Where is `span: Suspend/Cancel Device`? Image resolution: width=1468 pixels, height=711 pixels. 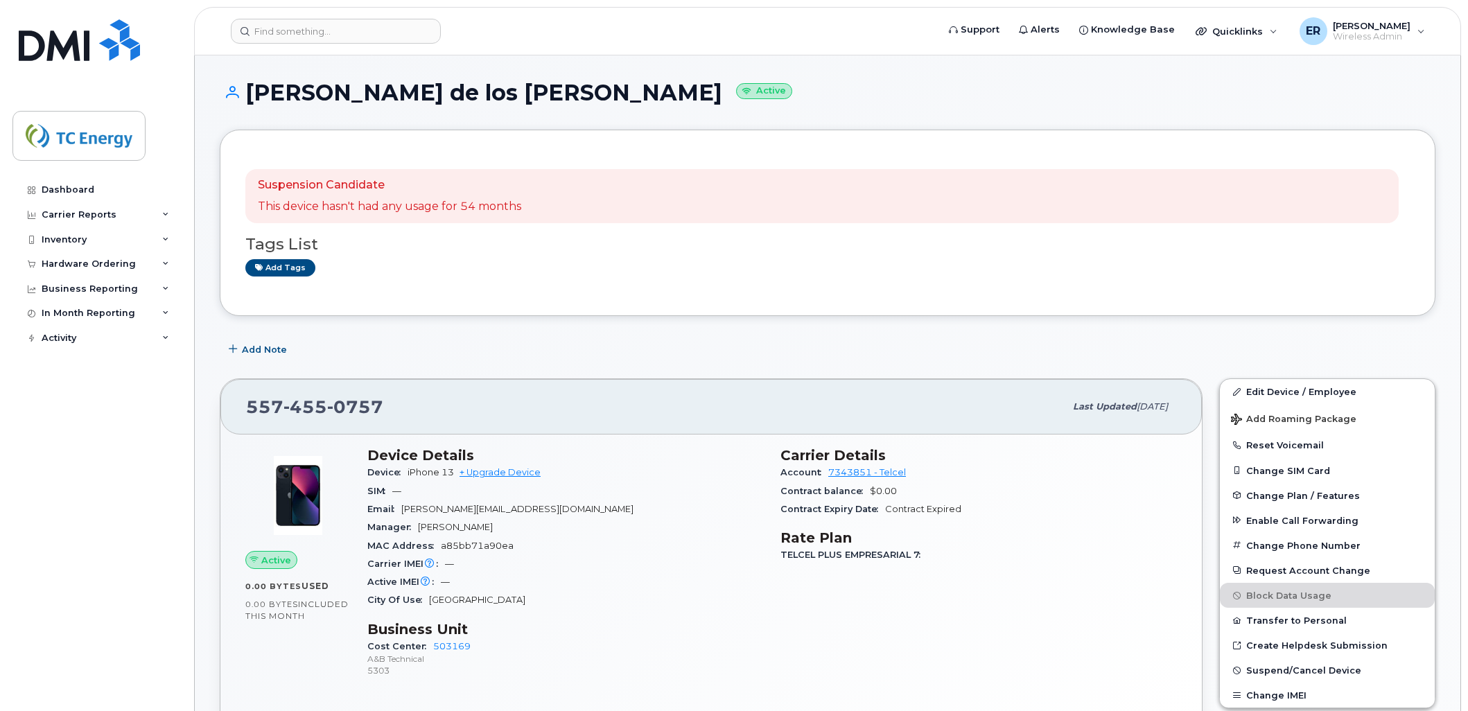
span: Suspend/Cancel Device is located at coordinates (1303, 670).